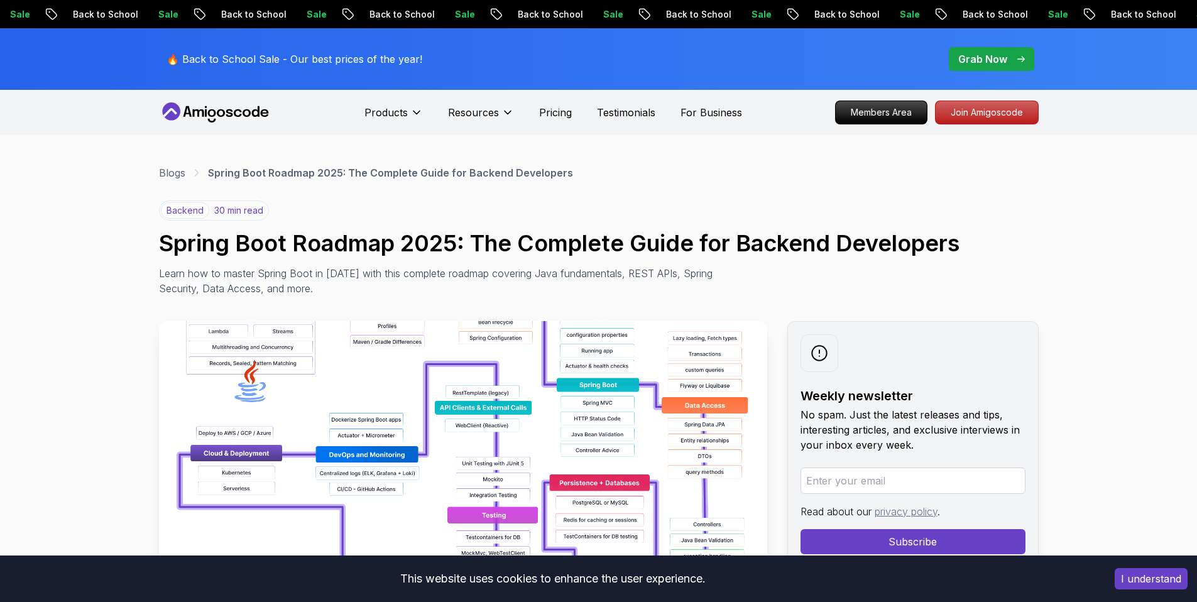  I want to click on p: Products, so click(386, 112).